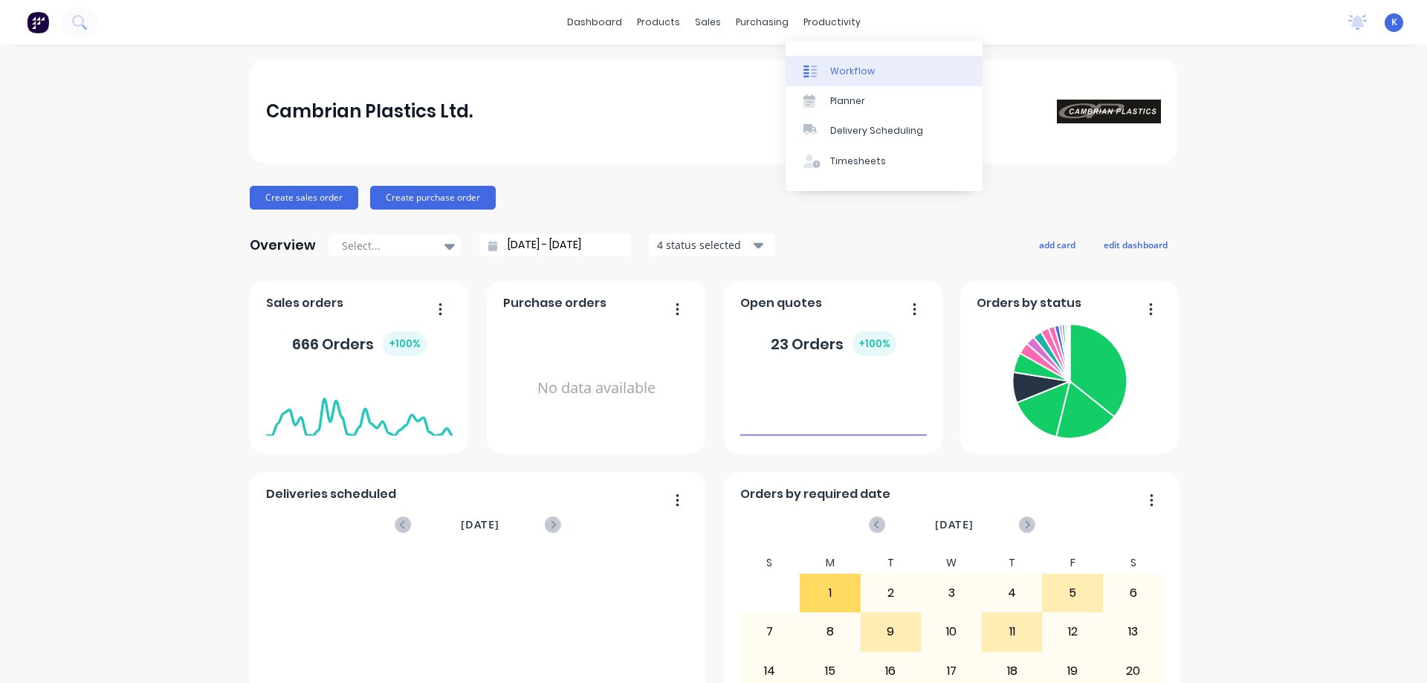  What do you see at coordinates (830, 632) in the screenshot?
I see `div: 8` at bounding box center [830, 632].